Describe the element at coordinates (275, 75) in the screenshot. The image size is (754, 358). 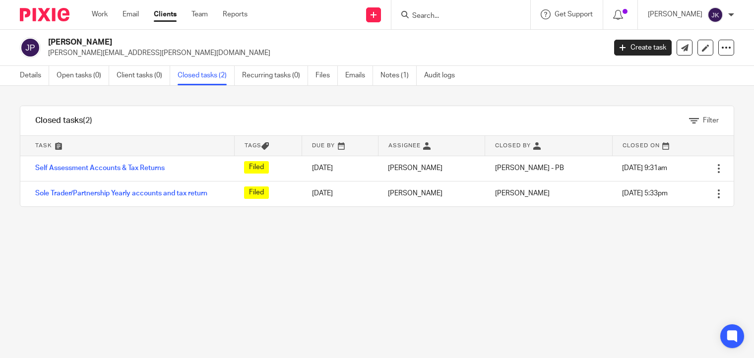
I see `a: Recurring tasks (0)` at that location.